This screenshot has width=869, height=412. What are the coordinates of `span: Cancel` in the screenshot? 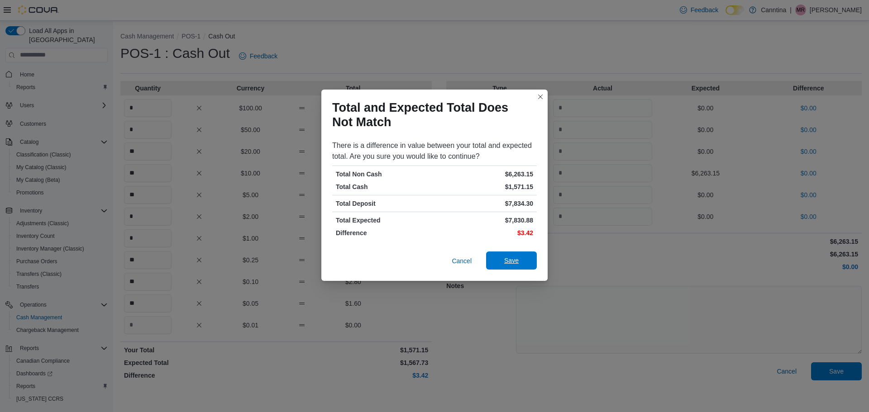 It's located at (462, 261).